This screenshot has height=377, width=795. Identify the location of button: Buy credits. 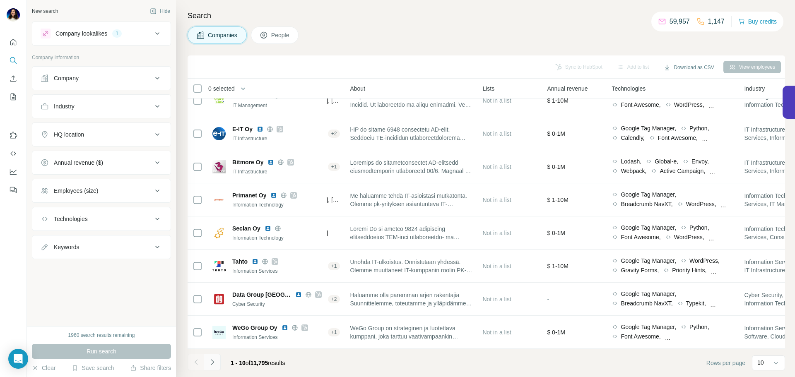
(758, 22).